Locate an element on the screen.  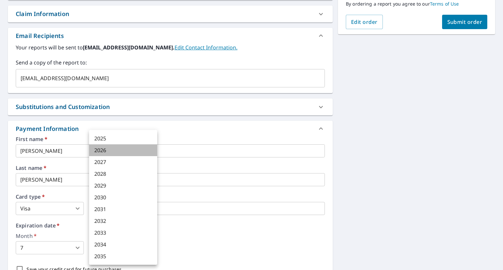
li: 2027 is located at coordinates (123, 162).